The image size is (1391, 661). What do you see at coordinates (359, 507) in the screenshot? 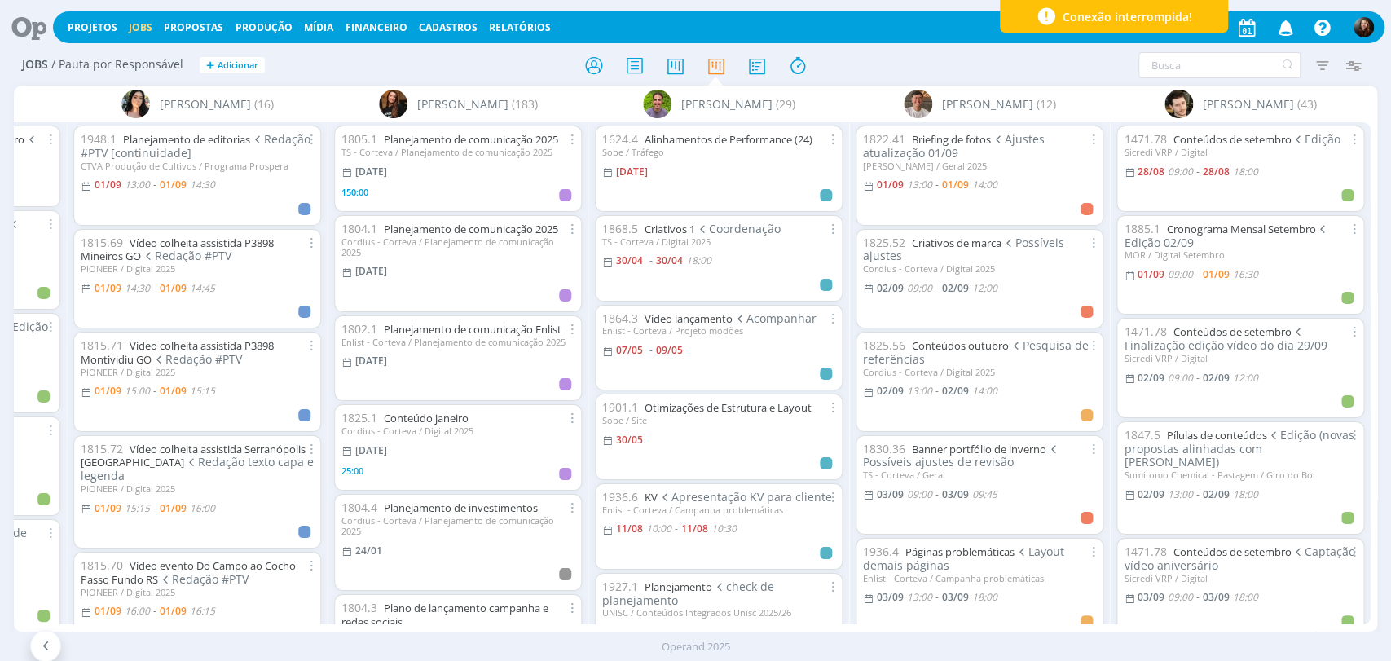
I see `span: 1804.4` at bounding box center [359, 507].